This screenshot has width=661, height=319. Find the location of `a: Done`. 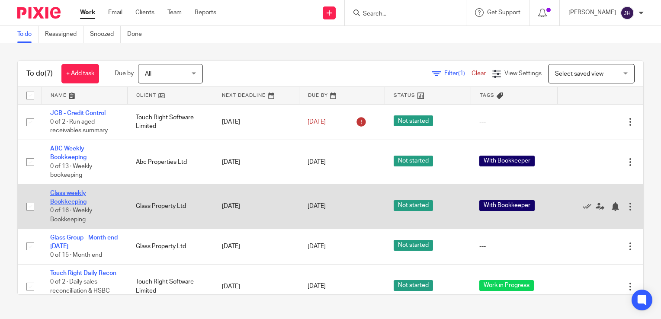

a: Done is located at coordinates (137, 34).